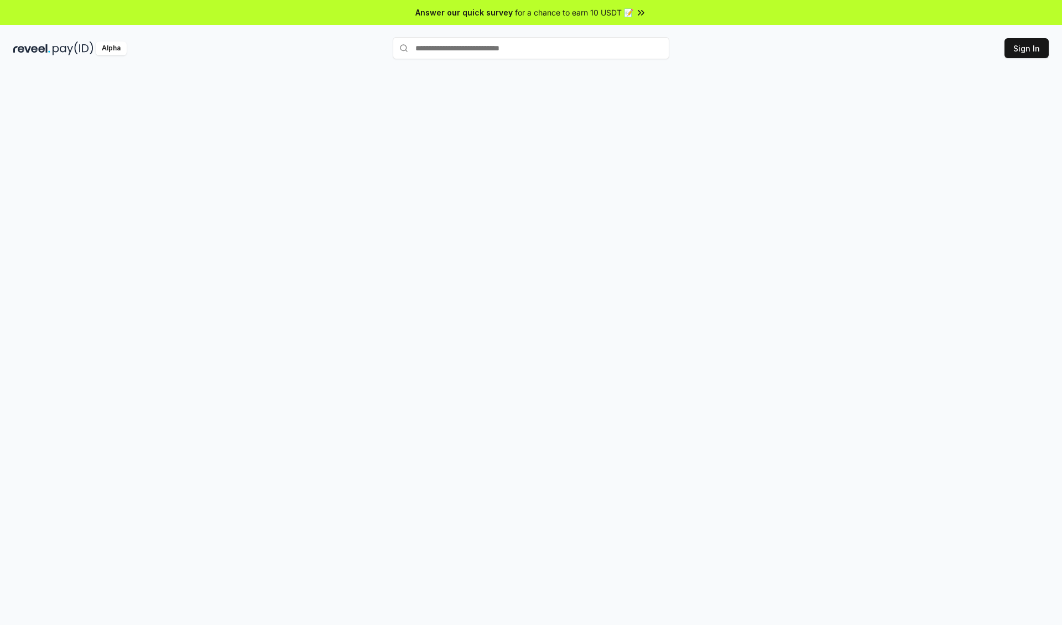 The width and height of the screenshot is (1062, 625). I want to click on span: for a chance to earn 10 USDT 📝, so click(574, 12).